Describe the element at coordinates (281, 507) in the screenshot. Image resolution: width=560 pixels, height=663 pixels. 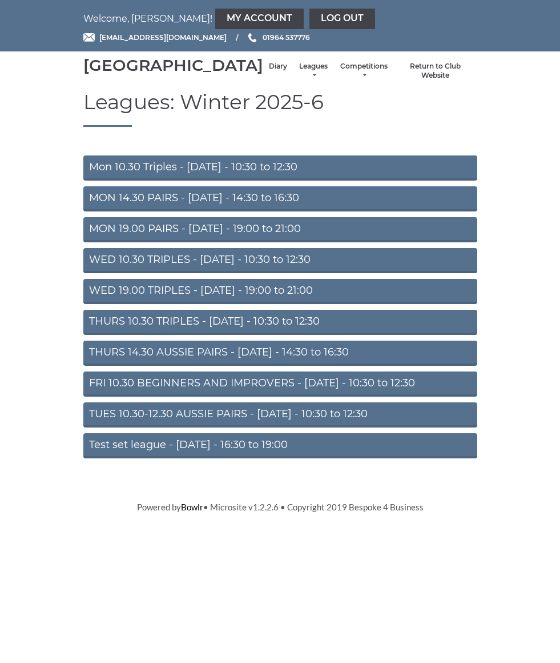
I see `span: Powered by • Microsite v1.2.2.6 • Copyright 2019 Bespoke 4 Business` at that location.